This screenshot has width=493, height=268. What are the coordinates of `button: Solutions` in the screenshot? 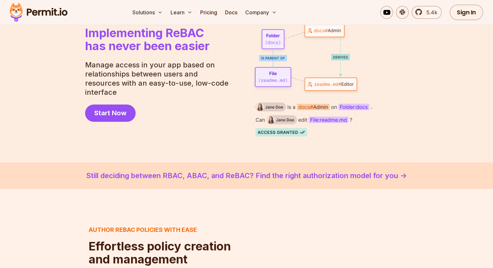 It's located at (147, 12).